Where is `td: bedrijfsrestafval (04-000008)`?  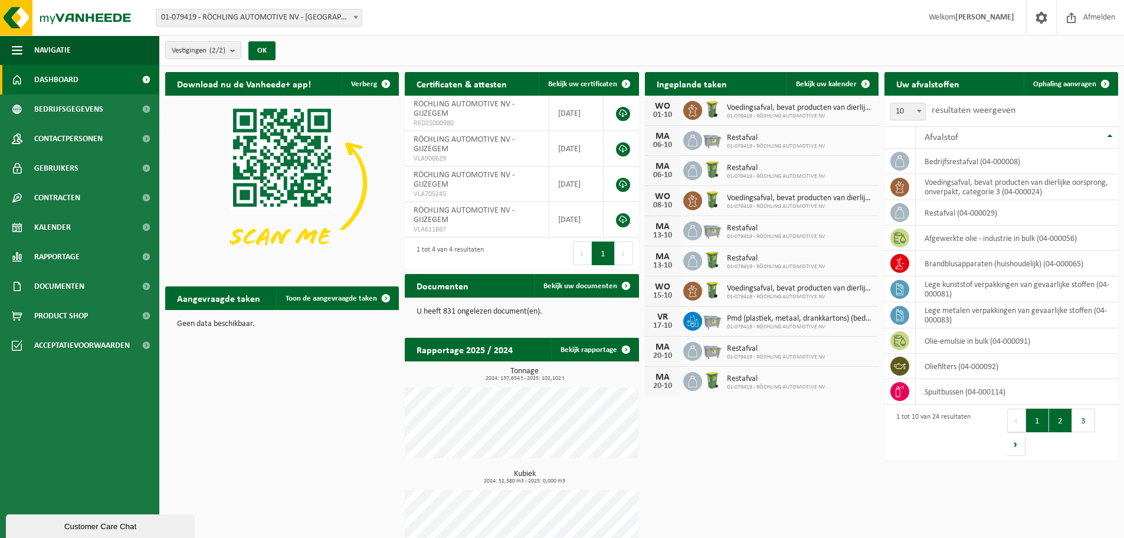 td: bedrijfsrestafval (04-000008) is located at coordinates (1017, 161).